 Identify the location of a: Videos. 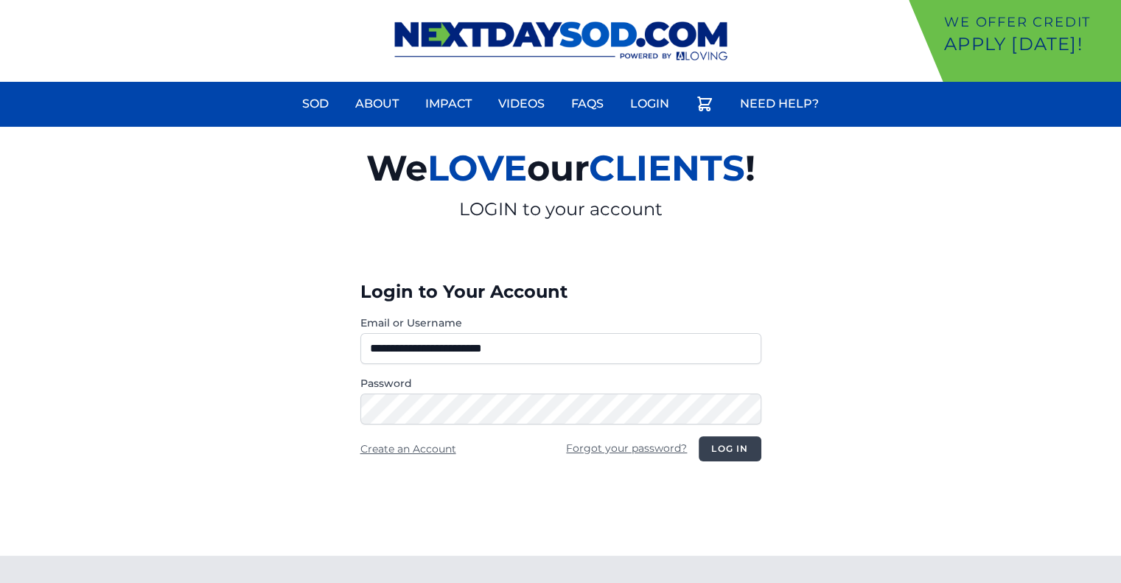
(521, 104).